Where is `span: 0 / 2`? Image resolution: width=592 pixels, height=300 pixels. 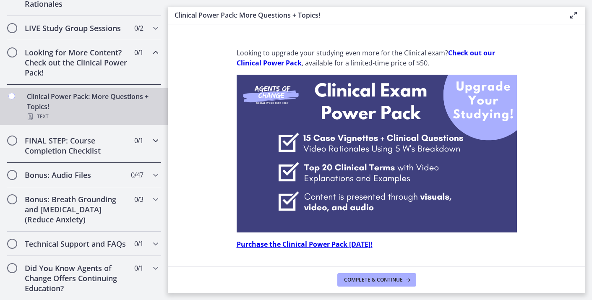 span: 0 / 2 is located at coordinates (138, 28).